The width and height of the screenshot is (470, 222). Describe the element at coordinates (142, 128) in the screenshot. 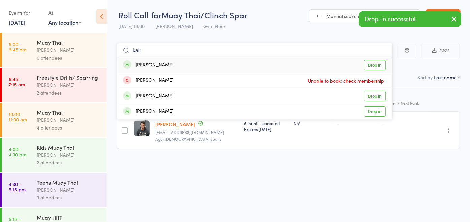

I see `img: image1717484885.png` at that location.